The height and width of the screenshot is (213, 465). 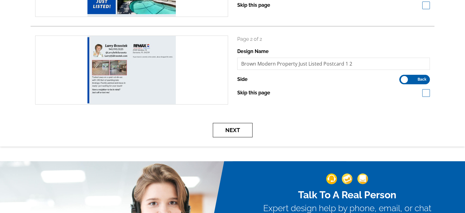 I want to click on label: Design Name, so click(x=253, y=51).